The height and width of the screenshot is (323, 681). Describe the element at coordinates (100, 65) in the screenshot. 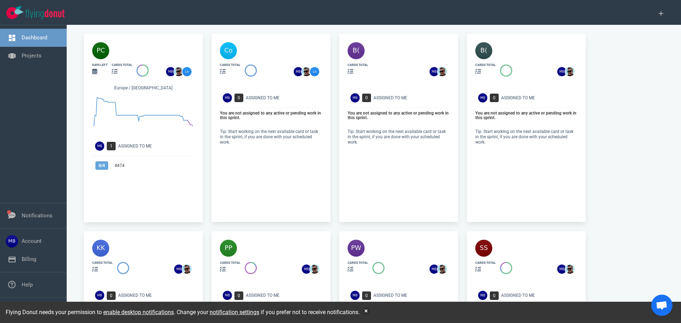

I see `div: days left` at that location.